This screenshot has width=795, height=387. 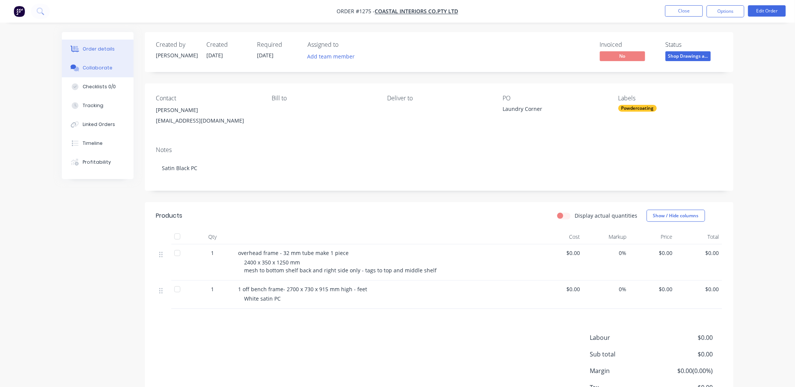 What do you see at coordinates (98, 106) in the screenshot?
I see `button: Tracking` at bounding box center [98, 106].